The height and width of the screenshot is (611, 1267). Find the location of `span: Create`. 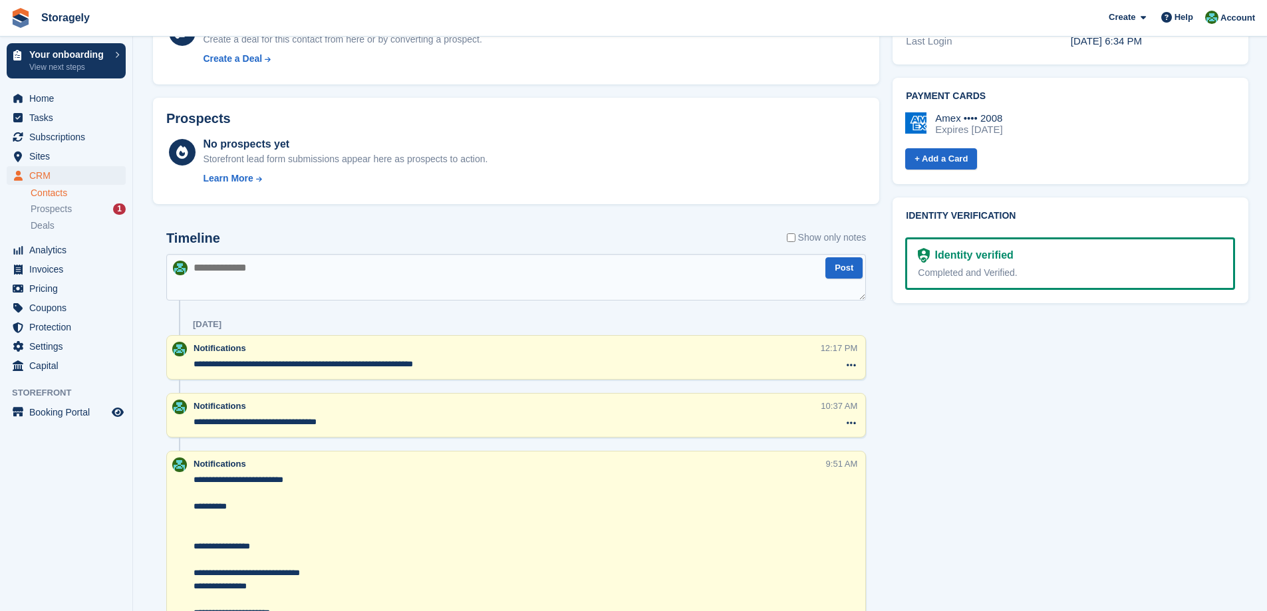

span: Create is located at coordinates (1122, 17).